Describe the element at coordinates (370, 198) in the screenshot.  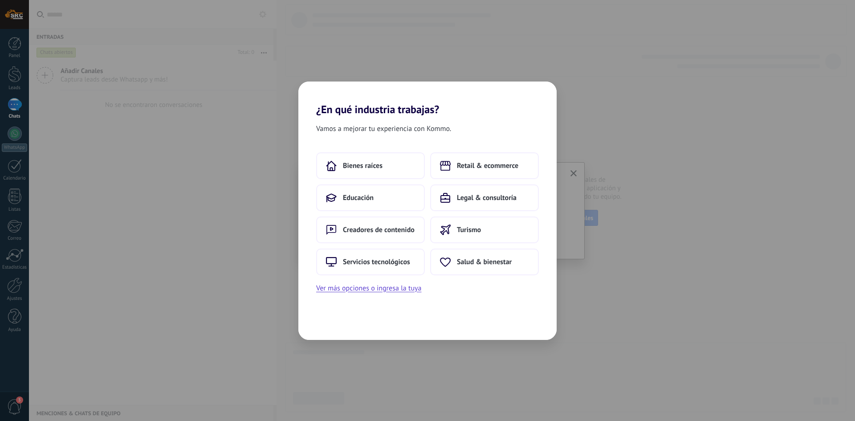
I see `button: Educación` at that location.